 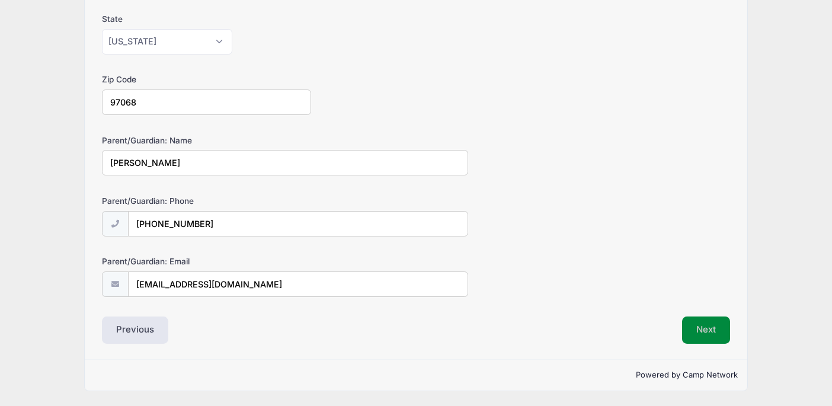 I want to click on button: Previous, so click(x=135, y=330).